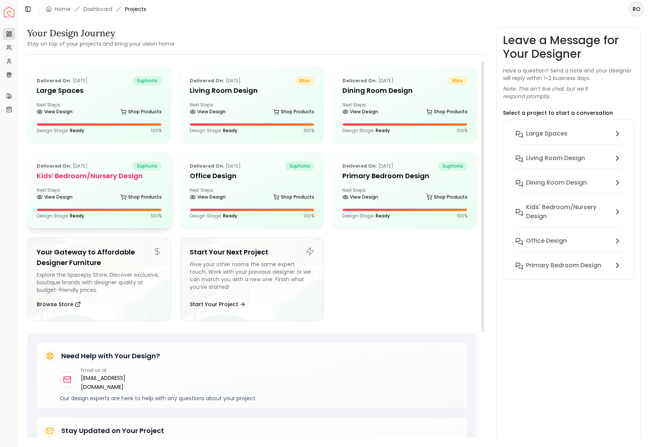 This screenshot has height=447, width=650. I want to click on nav: breadcrumb, so click(96, 9).